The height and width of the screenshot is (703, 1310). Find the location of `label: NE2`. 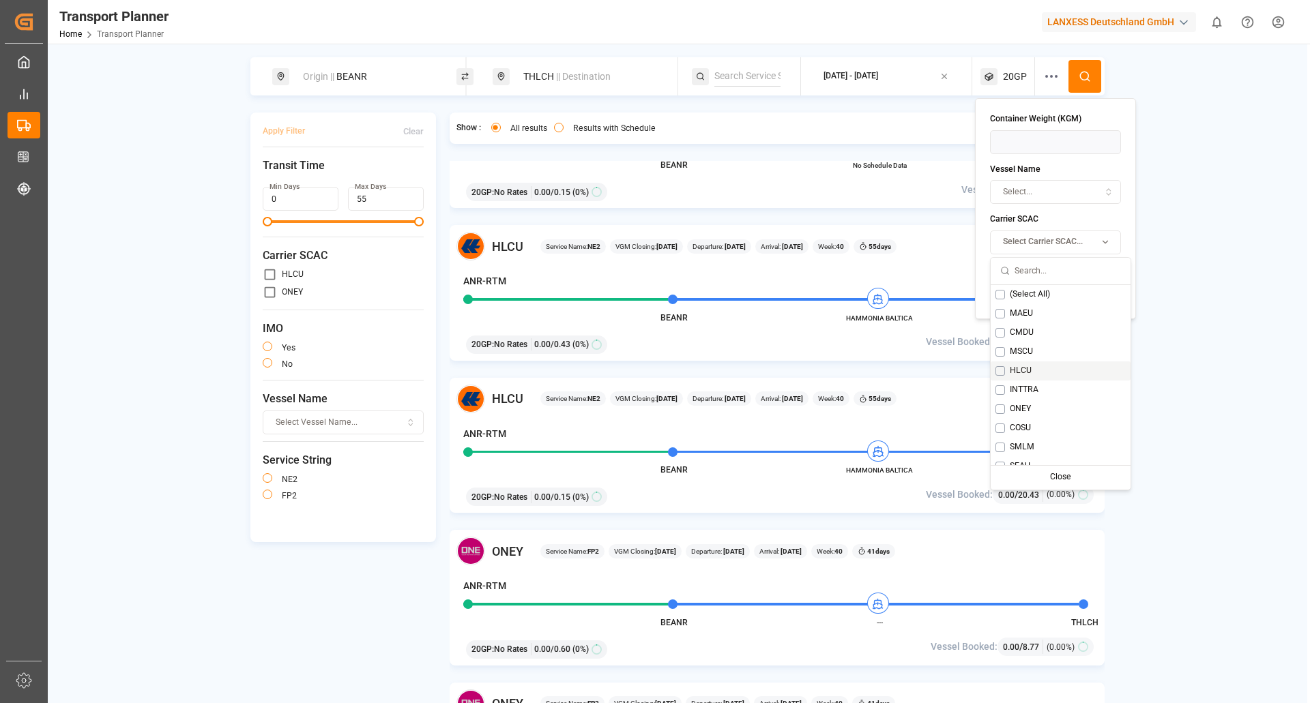

label: NE2 is located at coordinates (289, 480).